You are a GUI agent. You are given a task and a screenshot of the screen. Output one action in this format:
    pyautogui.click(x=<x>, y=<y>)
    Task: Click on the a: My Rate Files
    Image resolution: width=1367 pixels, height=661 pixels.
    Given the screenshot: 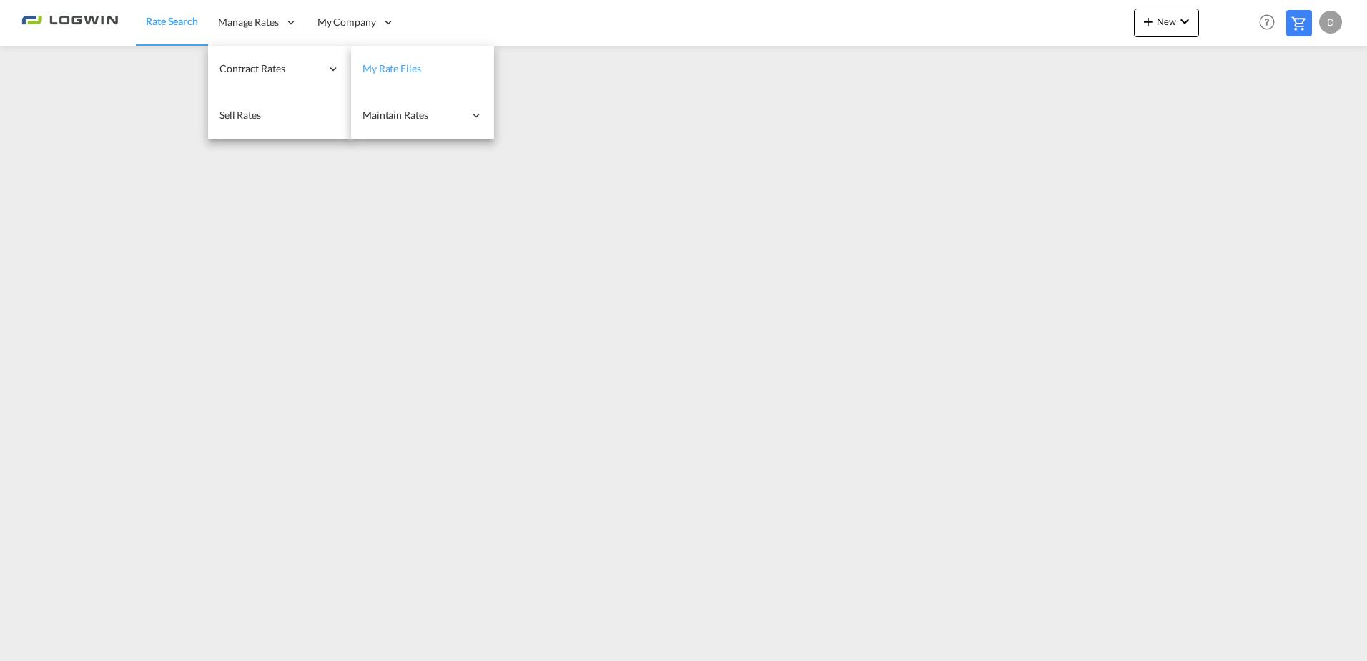 What is the action you would take?
    pyautogui.click(x=423, y=69)
    